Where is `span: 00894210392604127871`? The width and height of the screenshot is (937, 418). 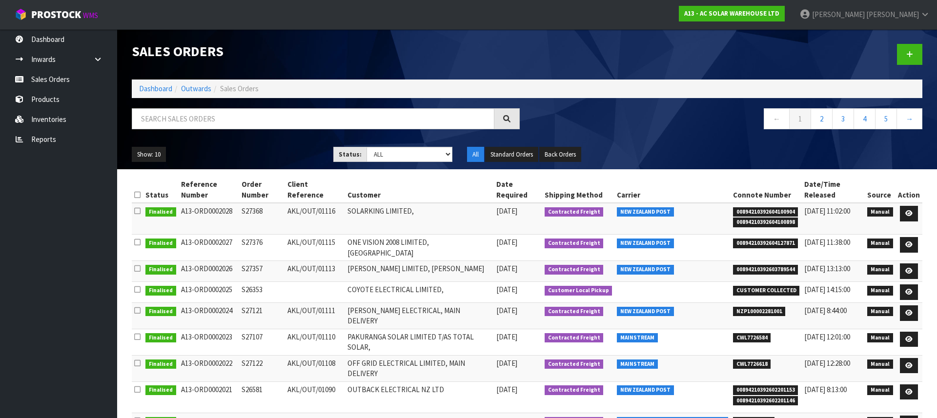
span: 00894210392604127871 is located at coordinates (766, 244).